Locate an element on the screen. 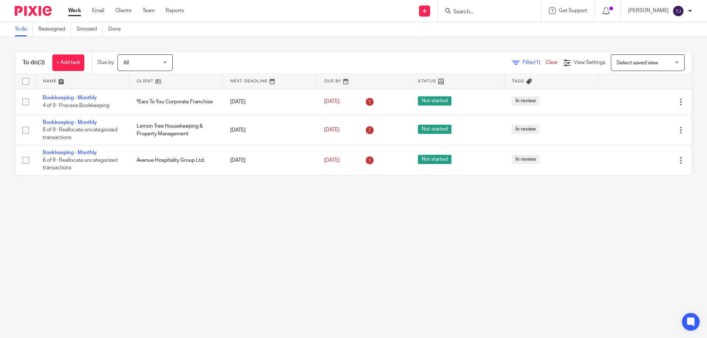 This screenshot has height=338, width=707. a: Reassigned is located at coordinates (54, 29).